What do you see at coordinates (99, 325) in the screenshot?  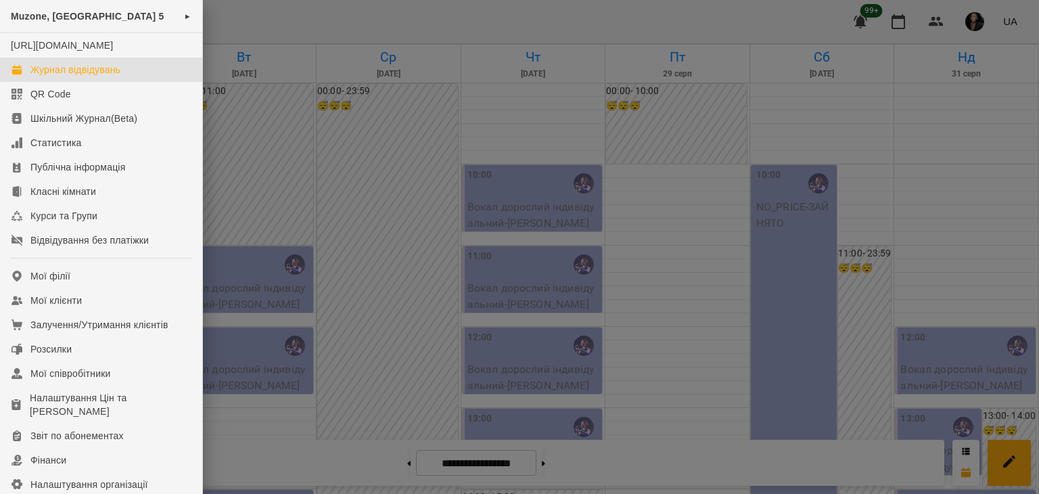 I see `div: Залучення/Утримання клієнтів` at bounding box center [99, 325].